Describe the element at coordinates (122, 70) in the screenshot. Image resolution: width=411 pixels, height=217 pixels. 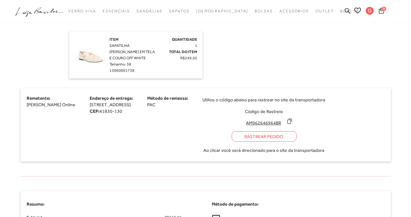
I see `span: 13060061738` at that location.